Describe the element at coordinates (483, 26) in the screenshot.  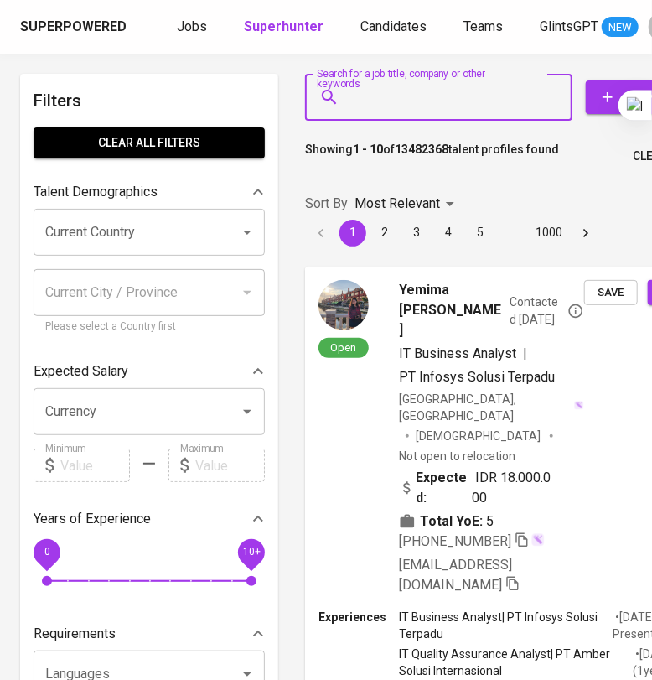
I see `span: Teams` at that location.